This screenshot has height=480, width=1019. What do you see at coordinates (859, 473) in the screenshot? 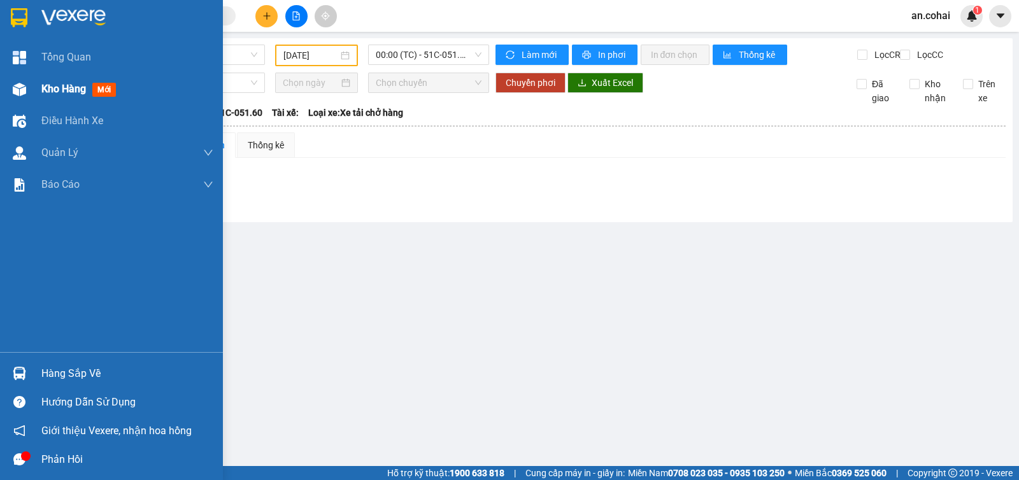
I see `strong: 0369 525 060` at bounding box center [859, 473].